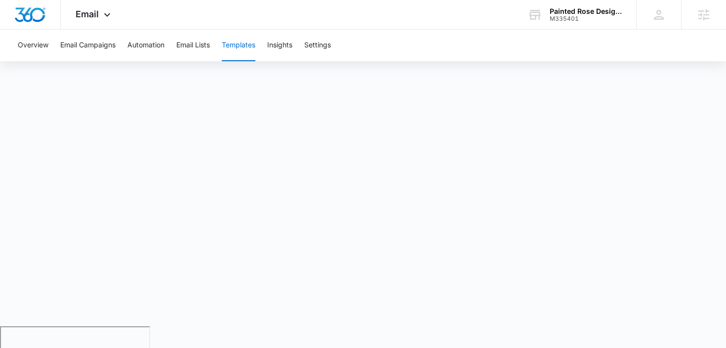  What do you see at coordinates (586, 19) in the screenshot?
I see `div: account id` at bounding box center [586, 19].